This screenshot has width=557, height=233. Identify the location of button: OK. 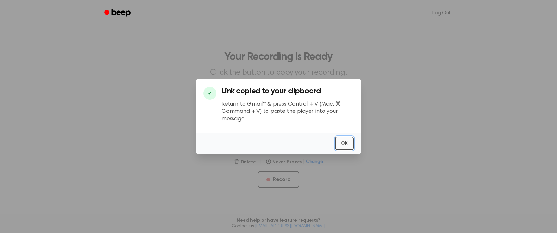
(344, 143).